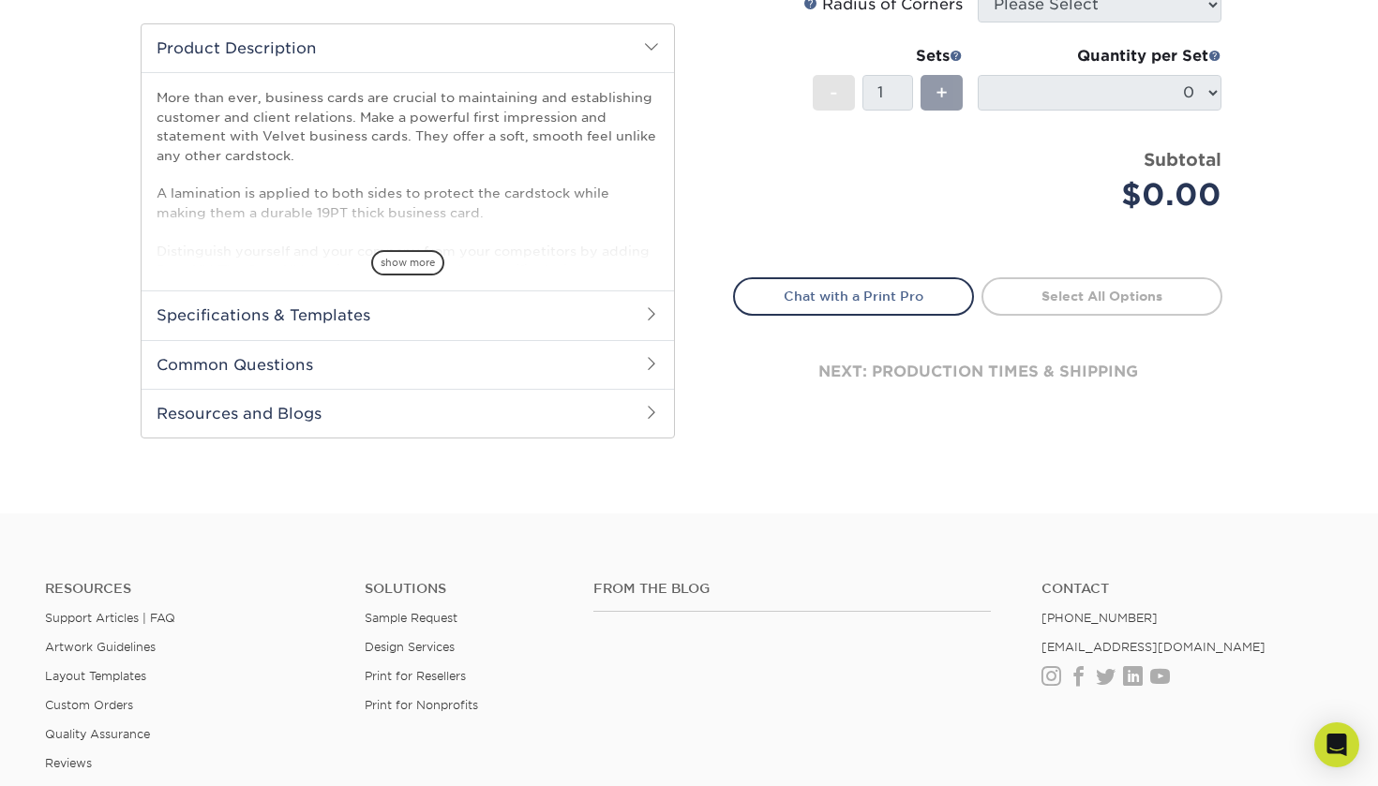  Describe the element at coordinates (408, 315) in the screenshot. I see `h2: Specifications & Templates` at that location.